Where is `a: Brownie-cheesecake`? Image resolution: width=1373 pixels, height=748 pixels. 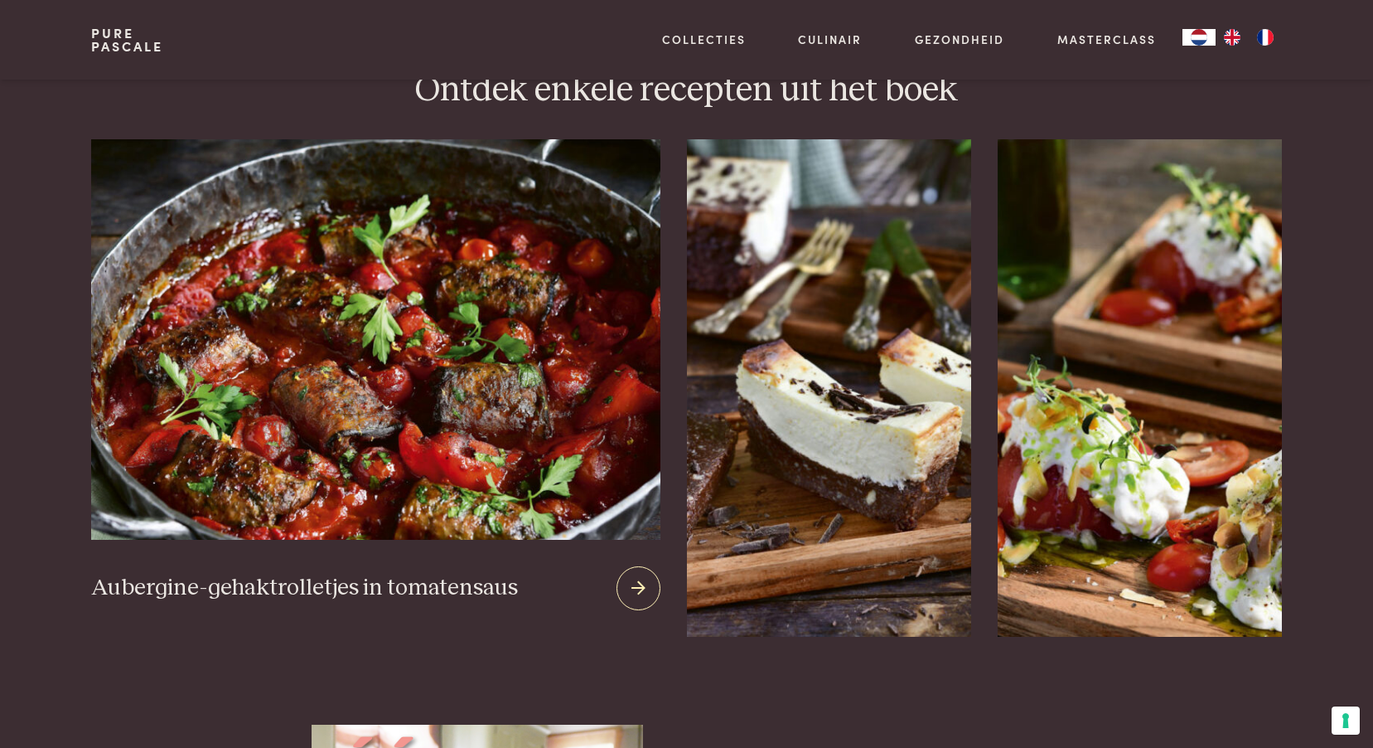
a: Brownie-cheesecake is located at coordinates (829, 388).